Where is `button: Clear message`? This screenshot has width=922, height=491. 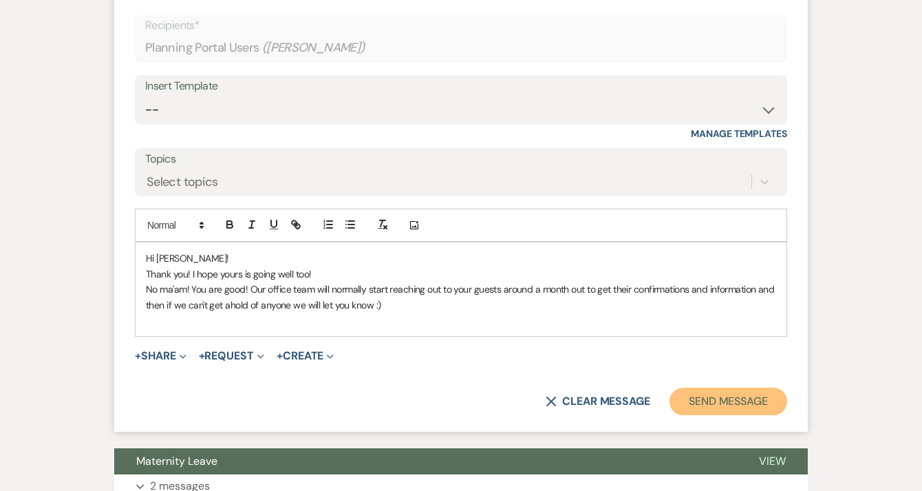
button: Clear message is located at coordinates (598, 401).